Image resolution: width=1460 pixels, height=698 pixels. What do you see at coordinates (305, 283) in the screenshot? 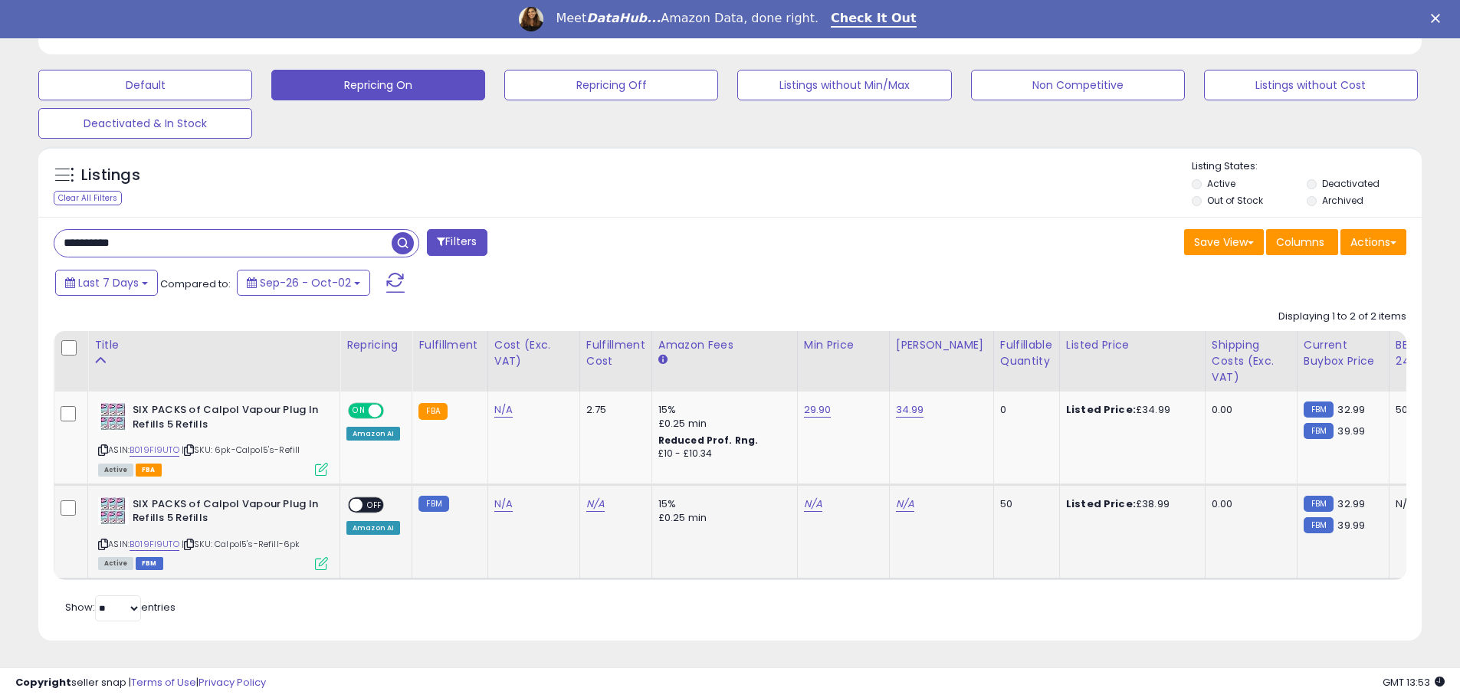
I see `span: Sep-26 - Oct-02` at bounding box center [305, 283].